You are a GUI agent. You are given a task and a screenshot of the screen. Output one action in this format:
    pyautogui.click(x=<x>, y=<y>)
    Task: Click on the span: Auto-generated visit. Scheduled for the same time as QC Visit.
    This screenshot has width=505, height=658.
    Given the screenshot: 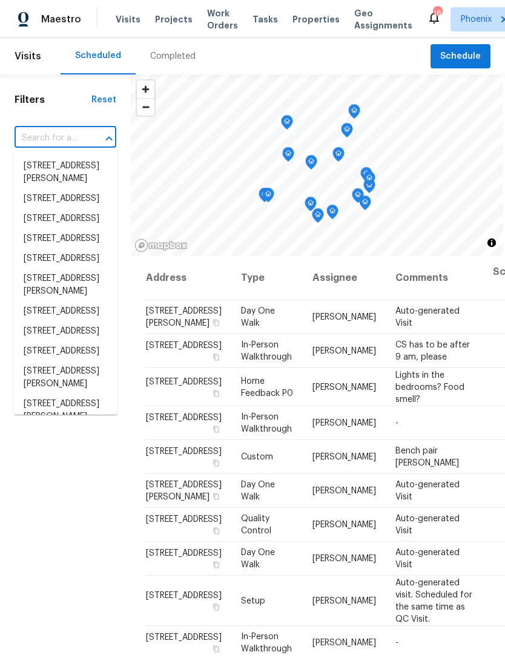 What is the action you would take?
    pyautogui.click(x=433, y=600)
    